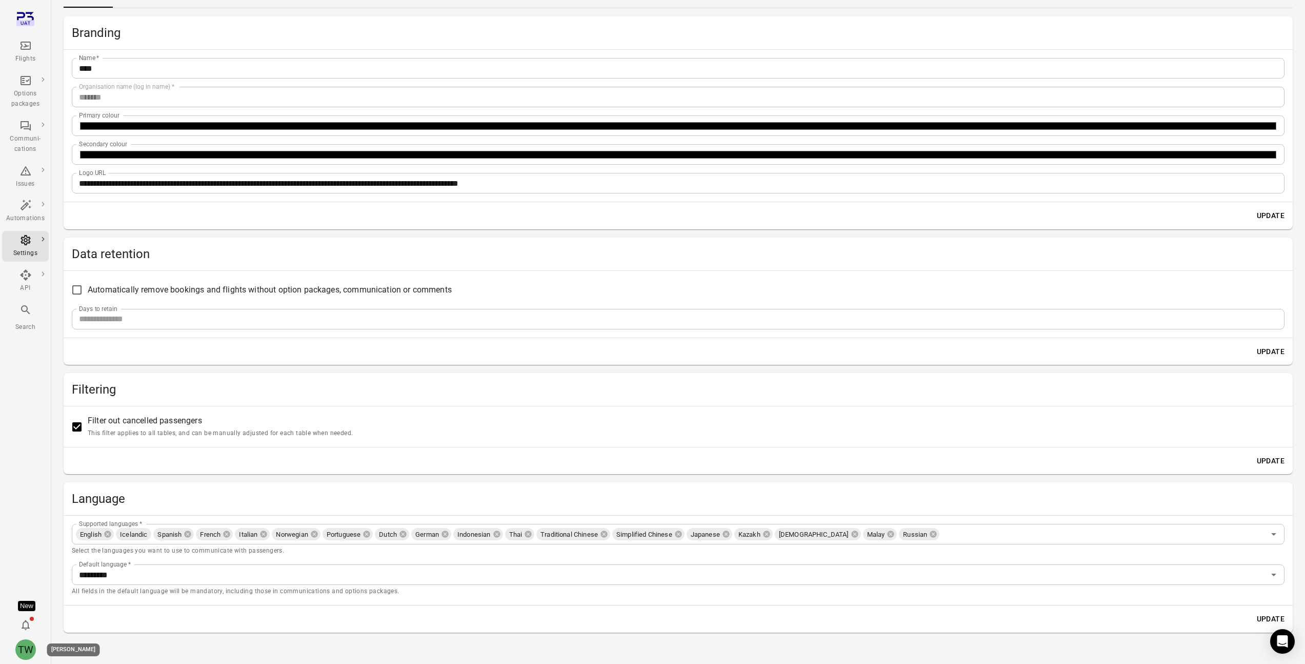  Describe the element at coordinates (27, 606) in the screenshot. I see `div: Tooltip anchor` at that location.